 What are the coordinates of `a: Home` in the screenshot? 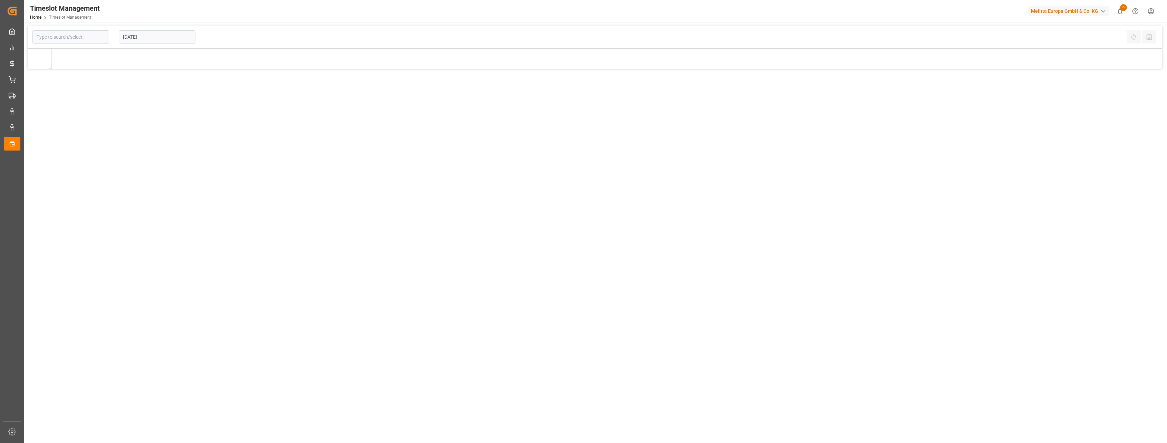 It's located at (36, 17).